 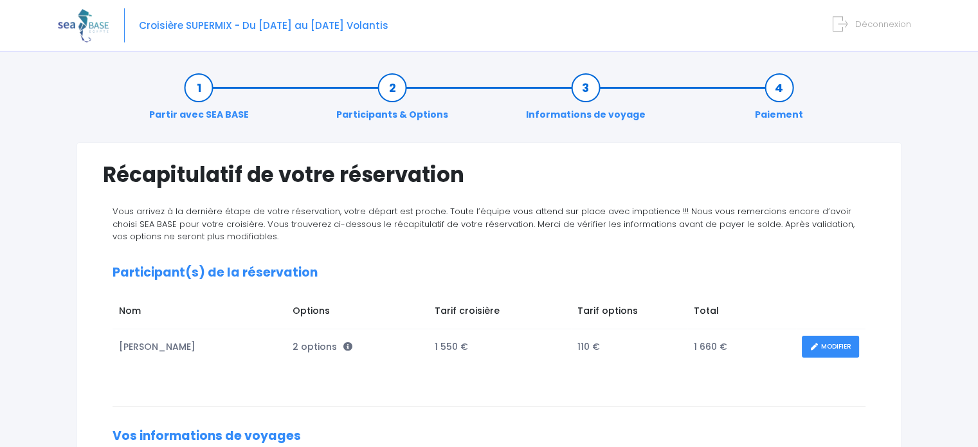 What do you see at coordinates (489, 174) in the screenshot?
I see `h1: Récapitulatif de votre réservation` at bounding box center [489, 174].